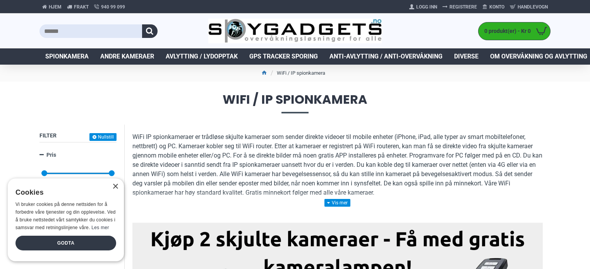 The width and height of the screenshot is (590, 269). What do you see at coordinates (65, 216) in the screenshot?
I see `span: Vi bruker cookies på denne nettsiden for å forbedre våre tjenester og din opplevelse. Ved å bruke...` at bounding box center [65, 216].